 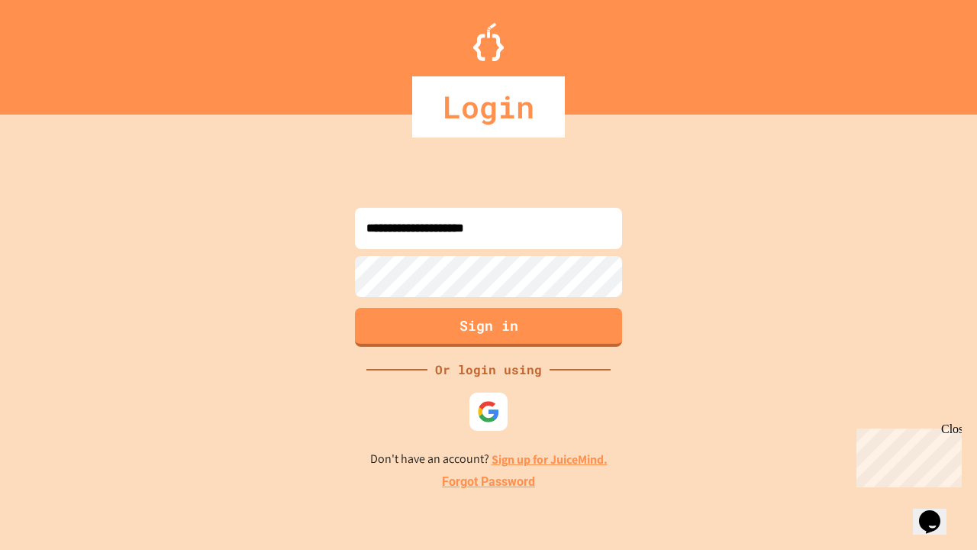 What do you see at coordinates (489, 327) in the screenshot?
I see `button: Sign in` at bounding box center [489, 327].